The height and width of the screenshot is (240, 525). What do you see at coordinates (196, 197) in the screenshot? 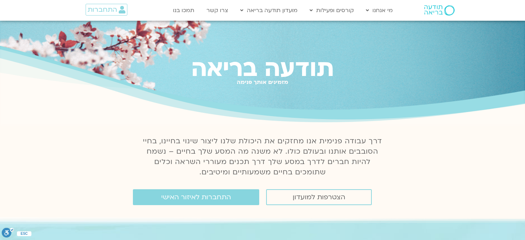
I see `span: התחברות לאיזור האישי` at bounding box center [196, 197].